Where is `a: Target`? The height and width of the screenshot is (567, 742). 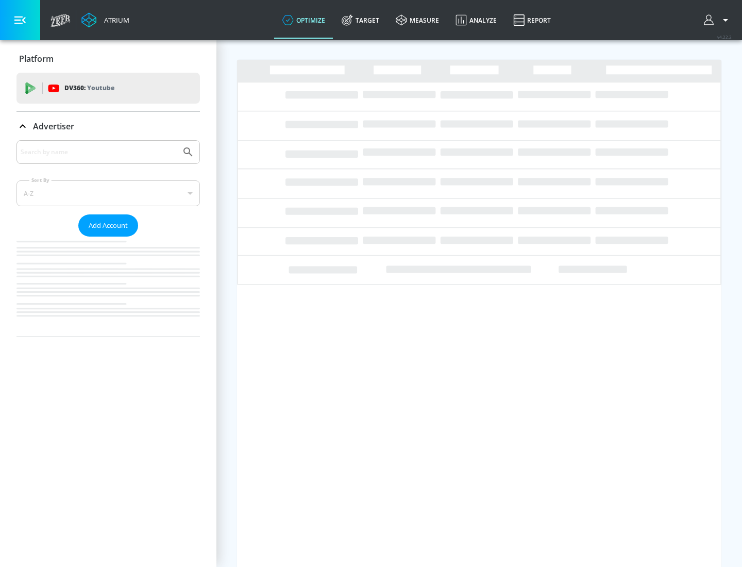 a: Target is located at coordinates (360, 20).